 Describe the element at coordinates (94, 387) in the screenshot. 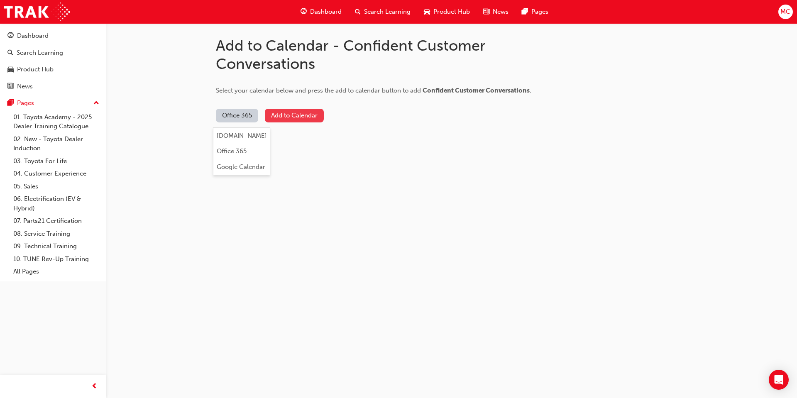

I see `span: prev-icon` at that location.